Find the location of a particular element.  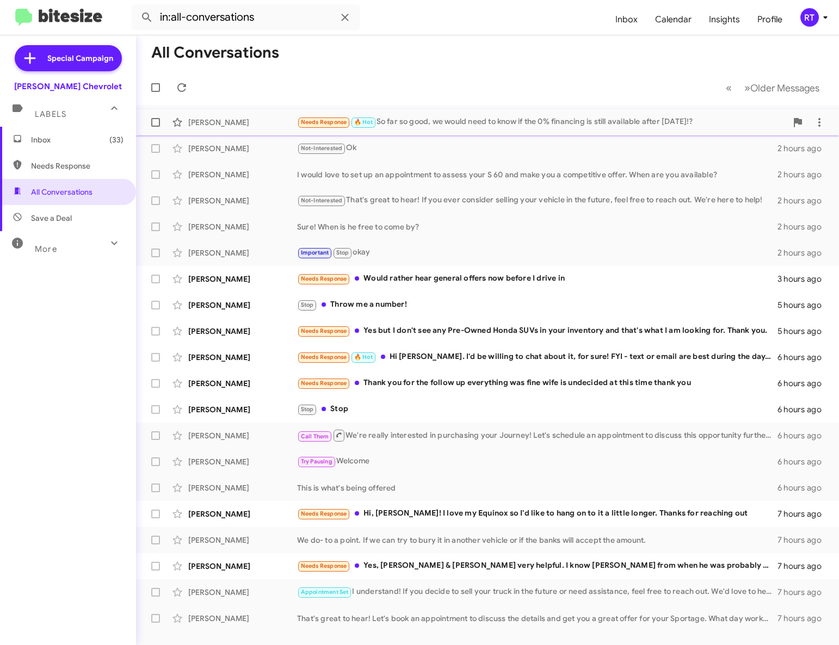

a: Calendar is located at coordinates (673, 20).